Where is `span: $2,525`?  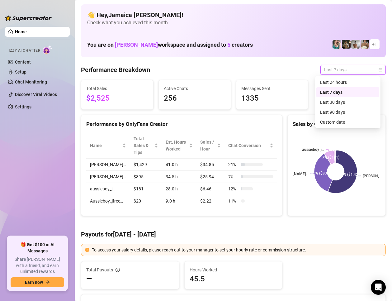
span: $2,525 is located at coordinates (117, 98).